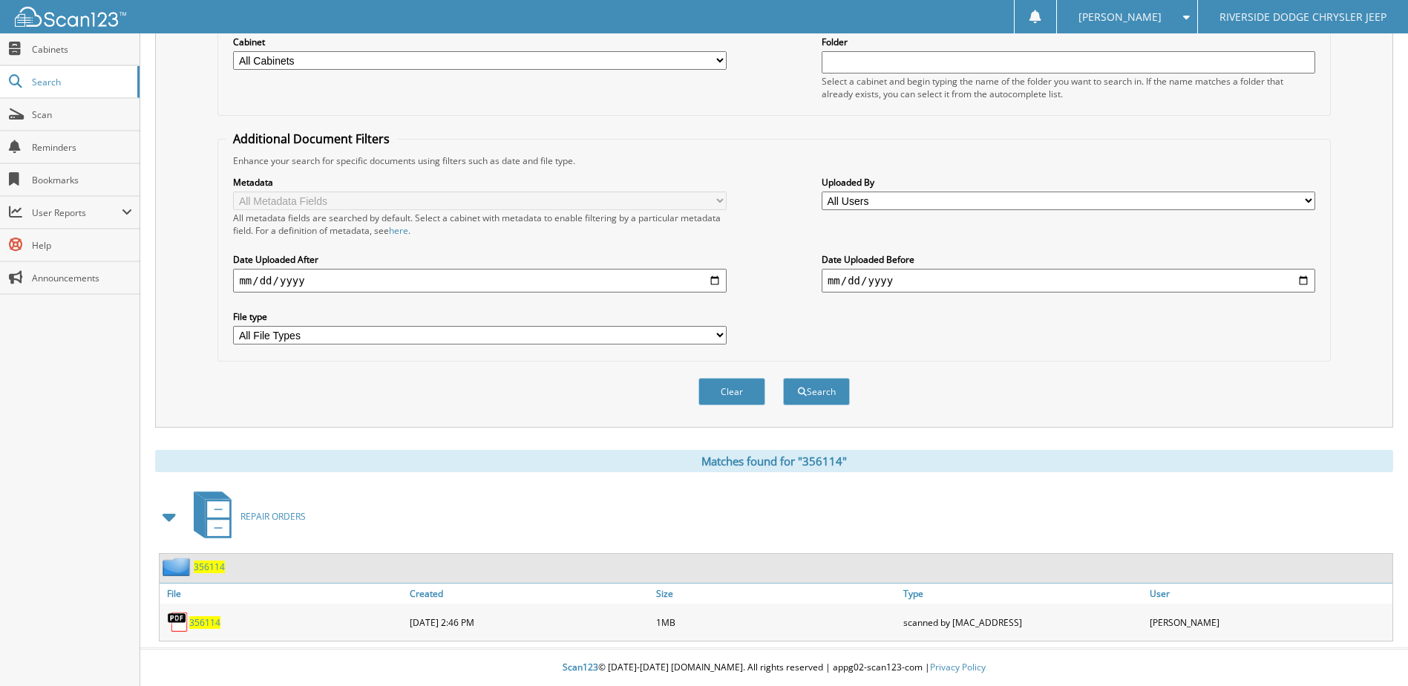  I want to click on img: scan123-logo-white.svg, so click(71, 16).